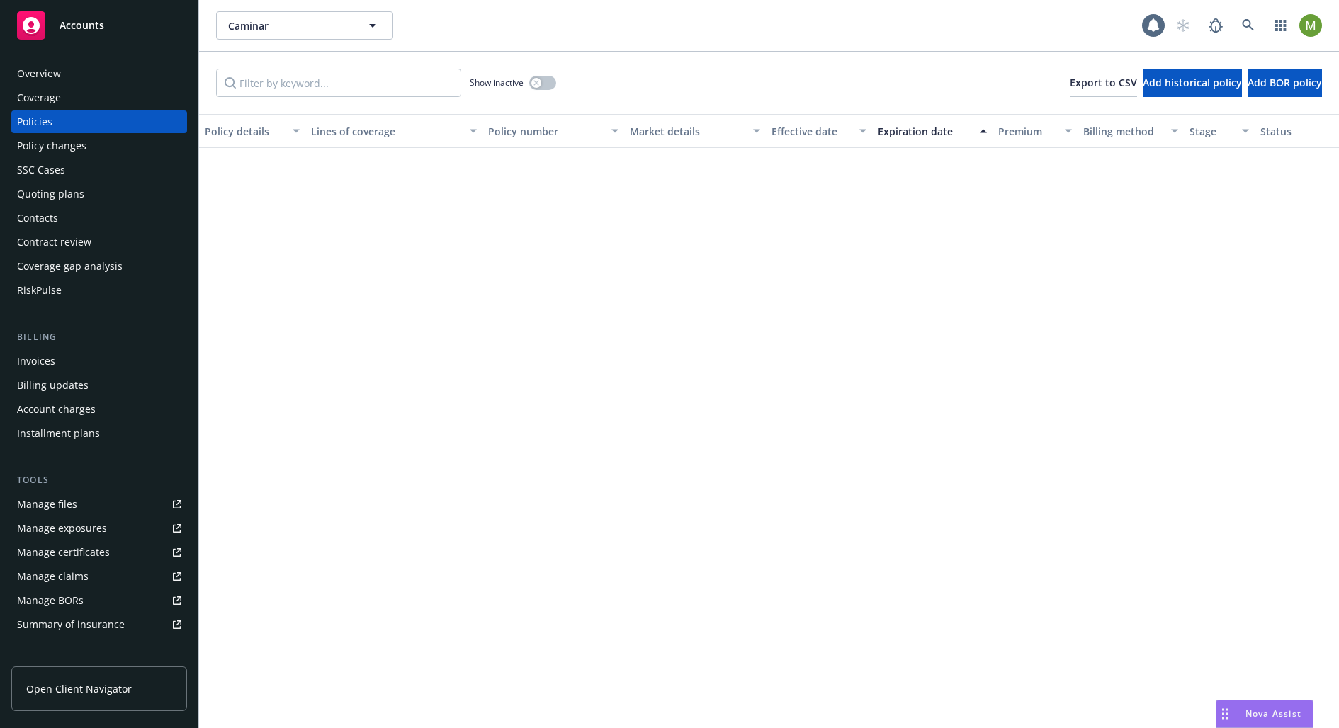  I want to click on div: Installment plans, so click(58, 434).